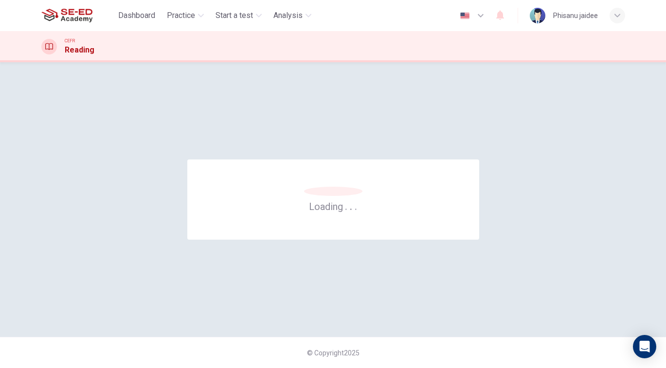 This screenshot has width=666, height=368. Describe the element at coordinates (465, 16) in the screenshot. I see `img: en` at that location.